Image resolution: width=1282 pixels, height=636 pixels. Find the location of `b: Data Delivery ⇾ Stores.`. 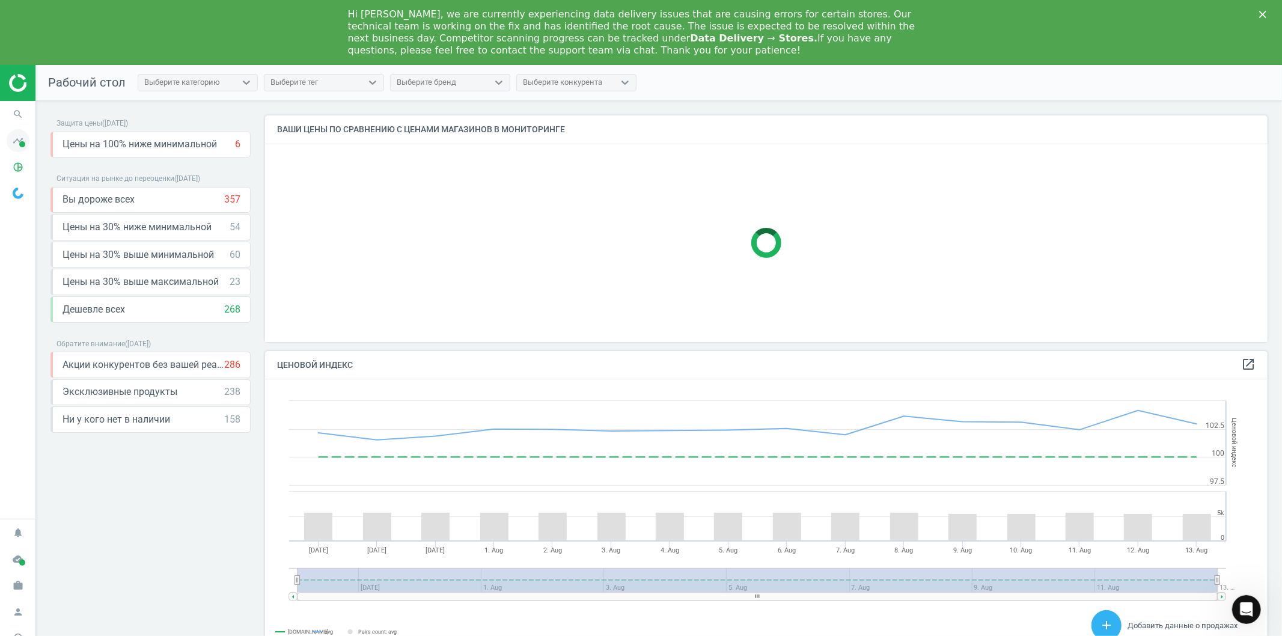

b: Data Delivery ⇾ Stores. is located at coordinates (754, 38).